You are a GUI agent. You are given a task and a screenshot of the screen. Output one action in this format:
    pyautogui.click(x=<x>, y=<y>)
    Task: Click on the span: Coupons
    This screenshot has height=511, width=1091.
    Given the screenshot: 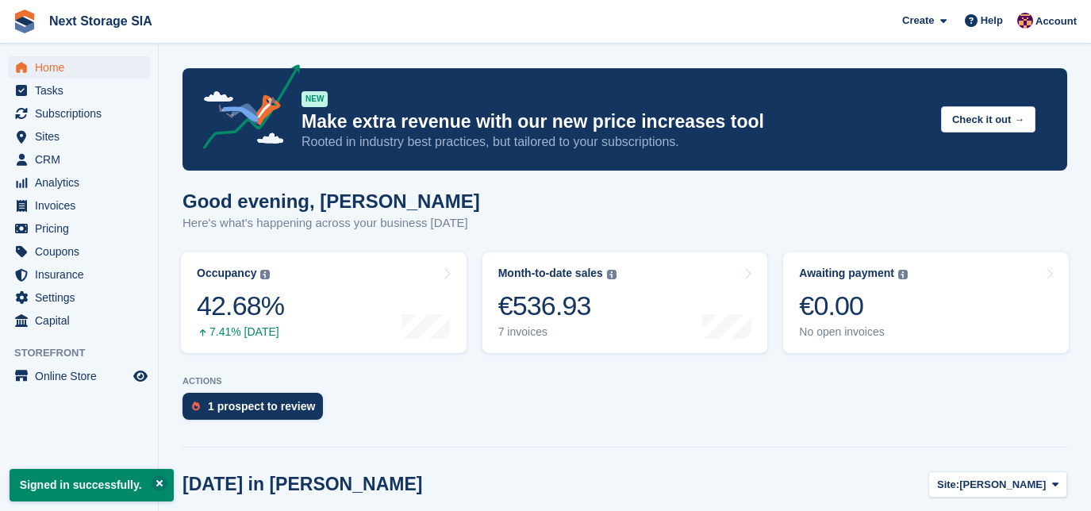 What is the action you would take?
    pyautogui.click(x=83, y=252)
    